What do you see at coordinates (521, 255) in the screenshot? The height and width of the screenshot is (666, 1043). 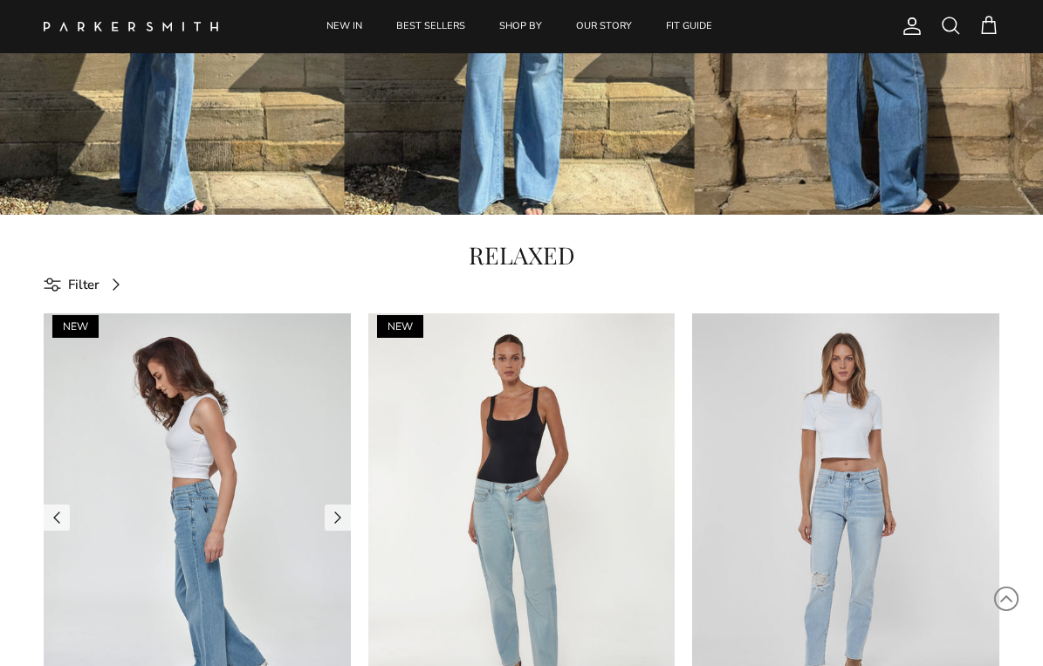 I see `h1: RELAXED` at bounding box center [521, 255].